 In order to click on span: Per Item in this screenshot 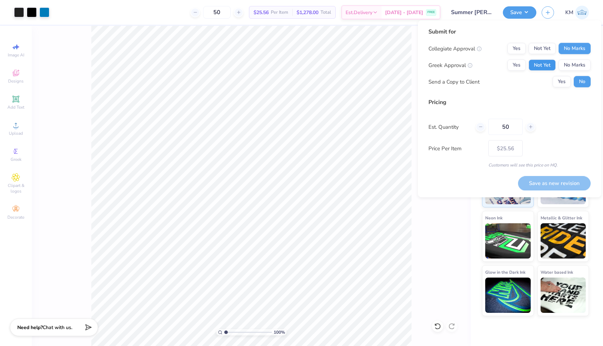, I will do `click(279, 12)`.